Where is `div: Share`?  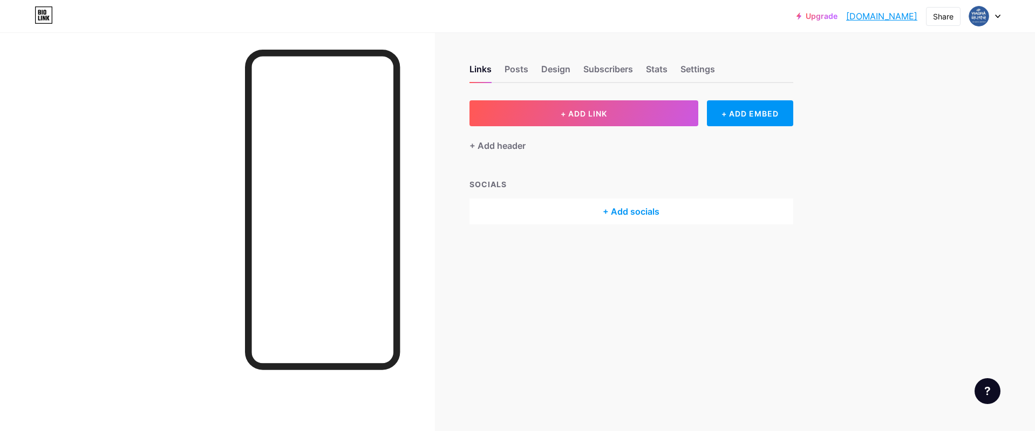
div: Share is located at coordinates (944, 16).